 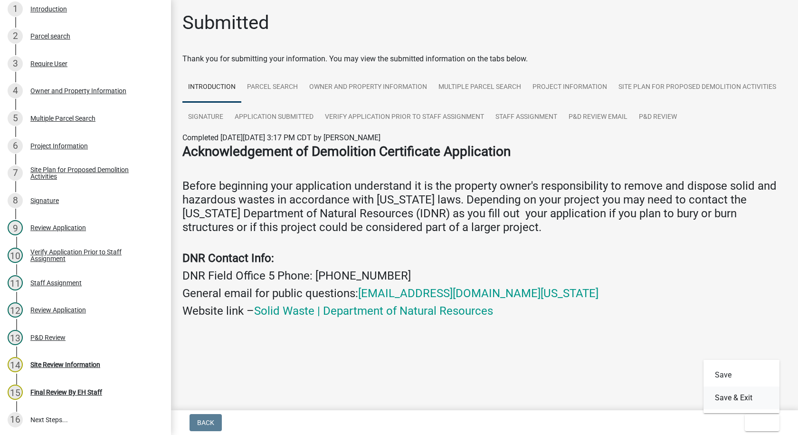 What do you see at coordinates (480, 87) in the screenshot?
I see `a: Multiple Parcel Search` at bounding box center [480, 87].